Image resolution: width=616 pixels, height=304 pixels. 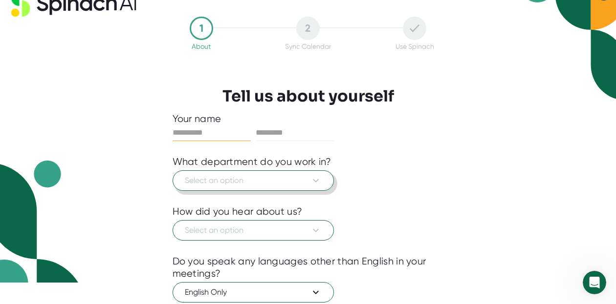 What do you see at coordinates (201, 28) in the screenshot?
I see `div: 1` at bounding box center [201, 28].